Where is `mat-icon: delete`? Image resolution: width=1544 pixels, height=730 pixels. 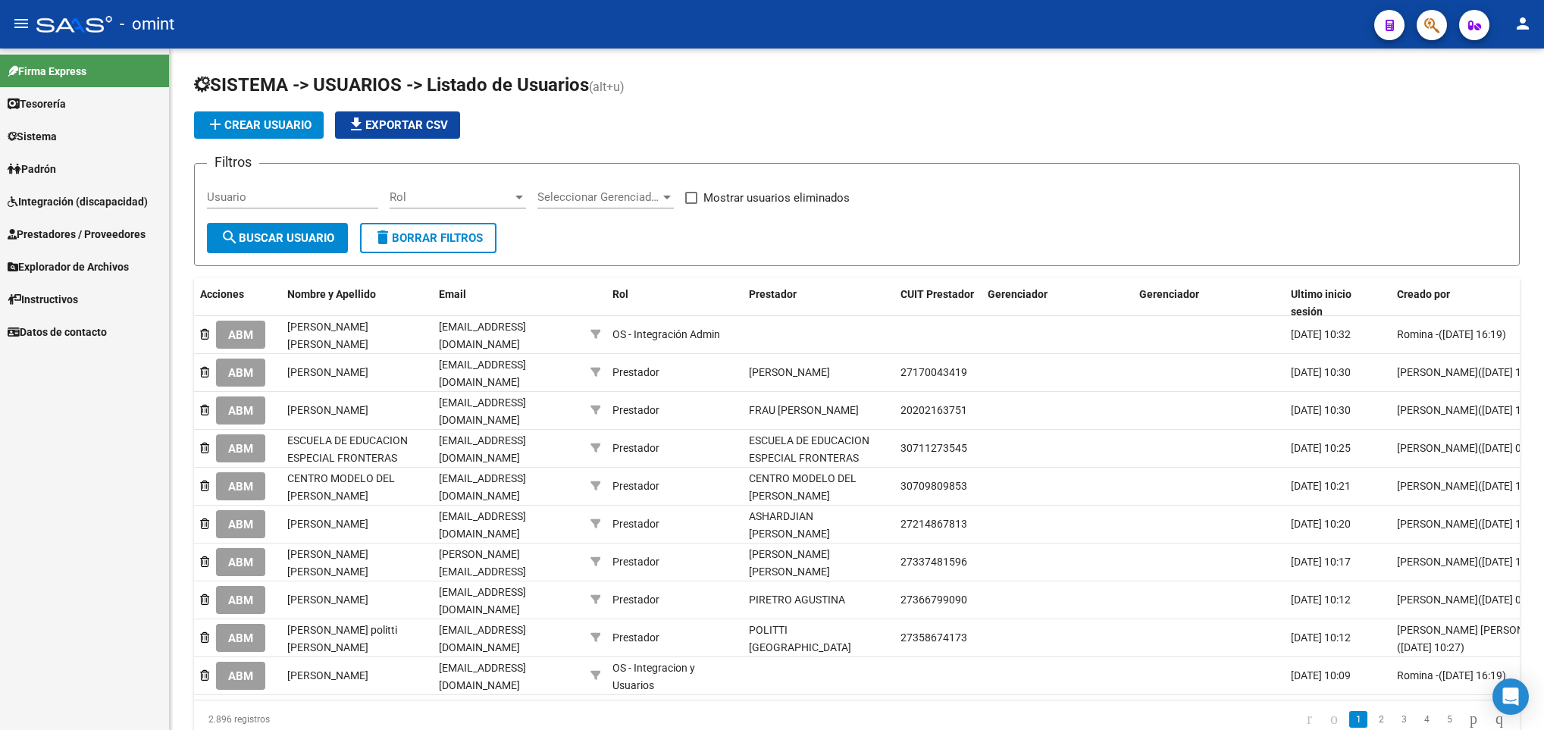
mat-icon: delete is located at coordinates (383, 237).